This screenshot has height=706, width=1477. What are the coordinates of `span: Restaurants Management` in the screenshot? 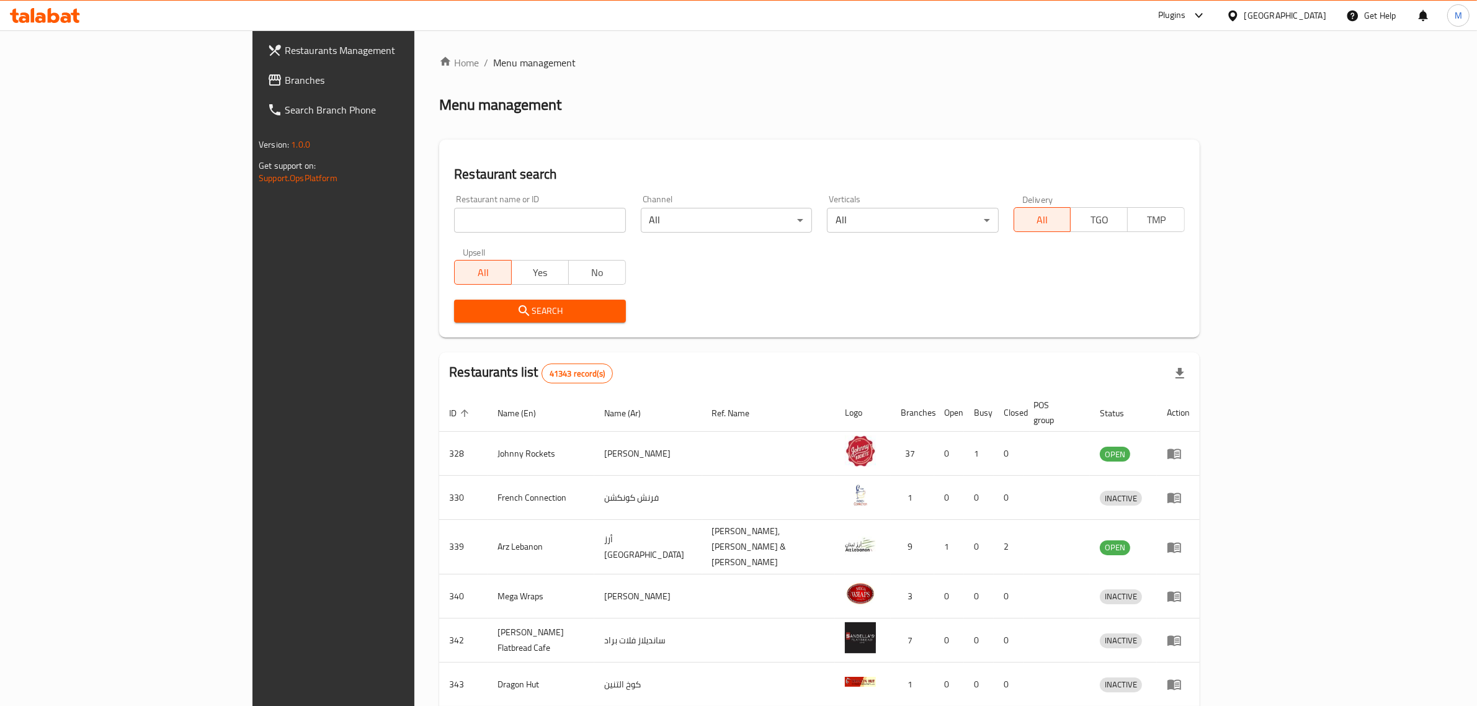 It's located at (387, 50).